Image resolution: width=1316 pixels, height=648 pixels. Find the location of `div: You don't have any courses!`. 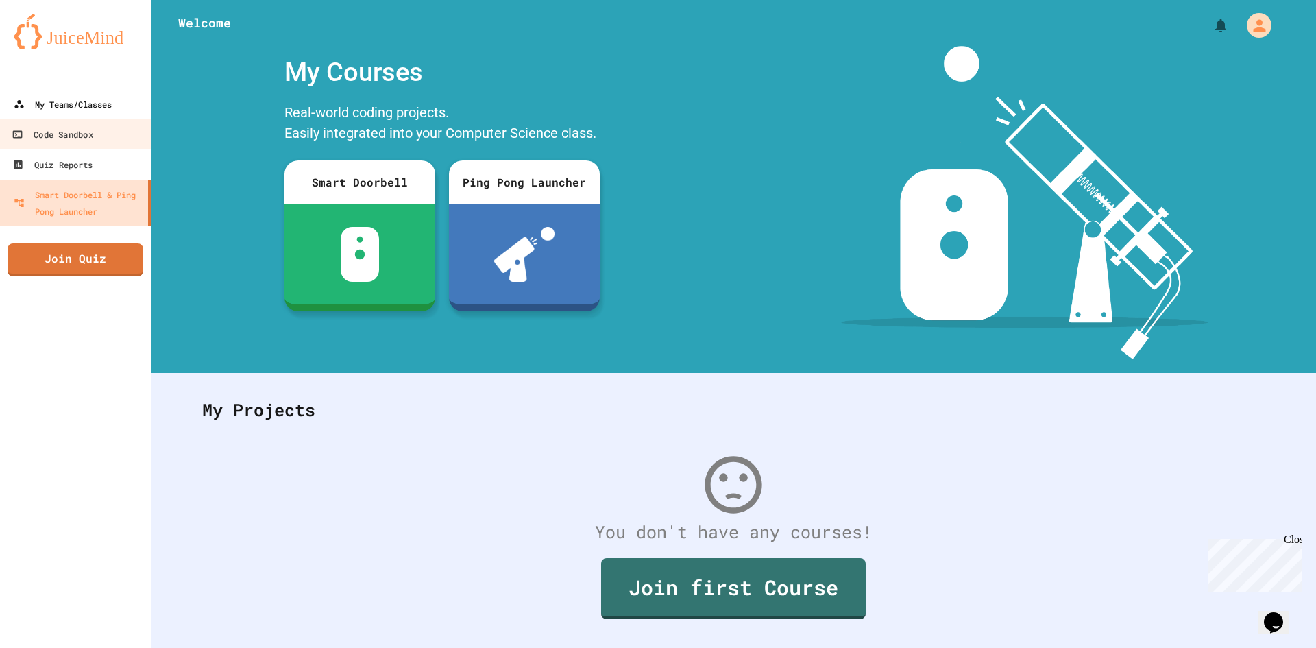

div: You don't have any courses! is located at coordinates (733, 532).